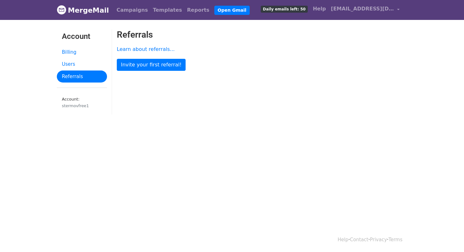 This screenshot has width=464, height=252. What do you see at coordinates (82, 36) in the screenshot?
I see `h3: Account` at bounding box center [82, 36].